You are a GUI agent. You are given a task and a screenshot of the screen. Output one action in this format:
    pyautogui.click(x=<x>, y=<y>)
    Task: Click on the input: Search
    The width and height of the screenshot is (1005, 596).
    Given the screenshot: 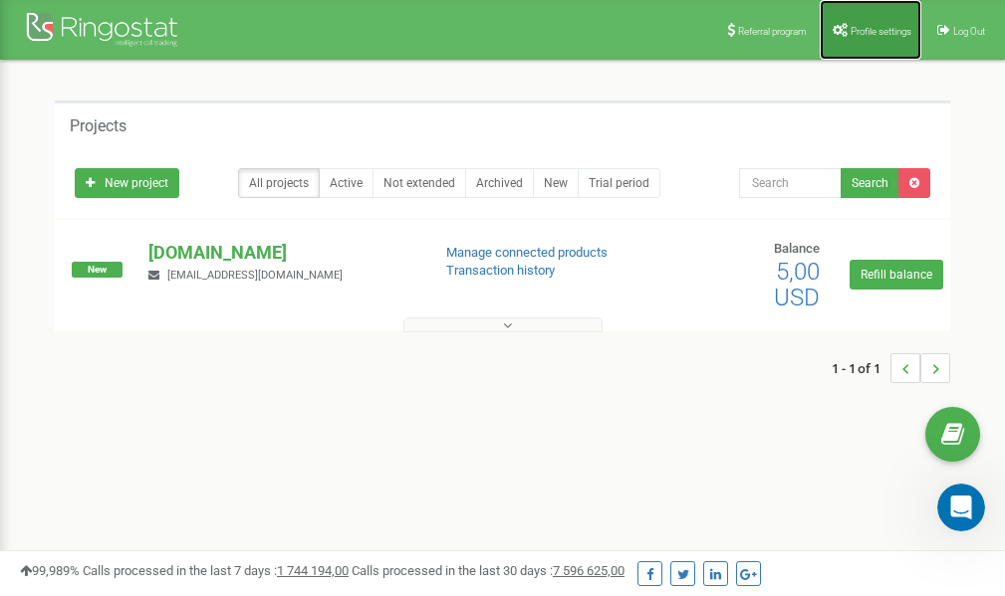 What is the action you would take?
    pyautogui.click(x=789, y=183)
    